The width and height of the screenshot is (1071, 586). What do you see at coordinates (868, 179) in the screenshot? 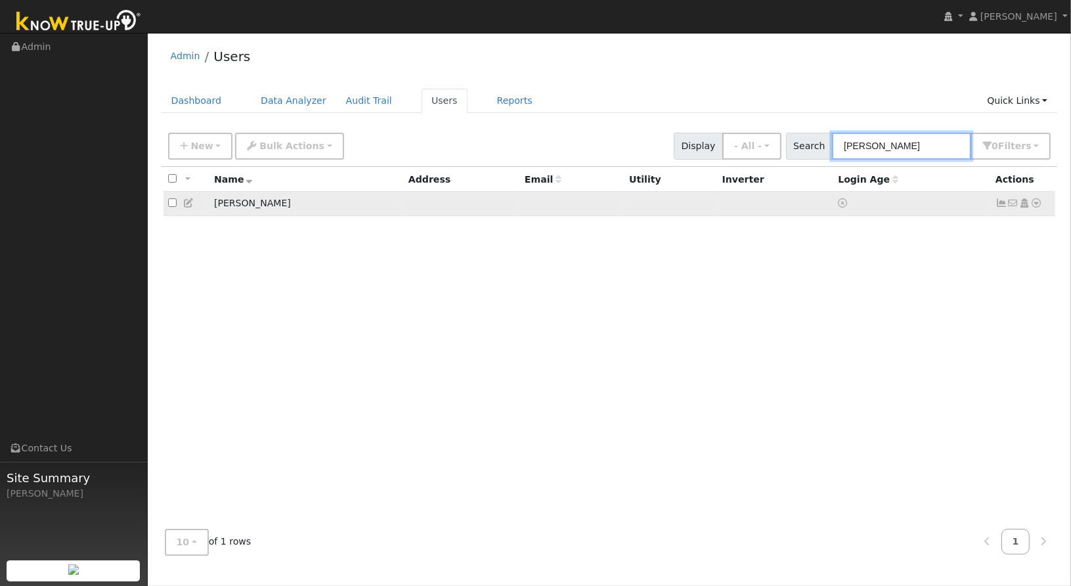
I see `span: Days since last login` at bounding box center [868, 179].